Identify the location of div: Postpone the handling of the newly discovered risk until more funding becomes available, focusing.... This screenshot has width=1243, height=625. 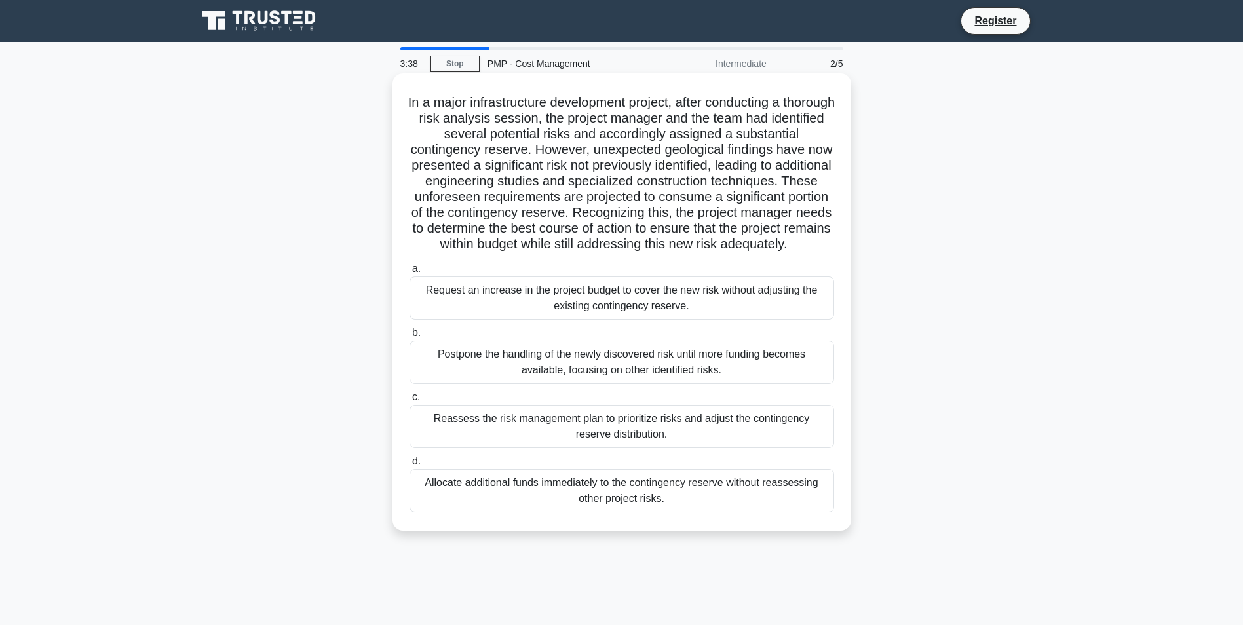
(622, 362).